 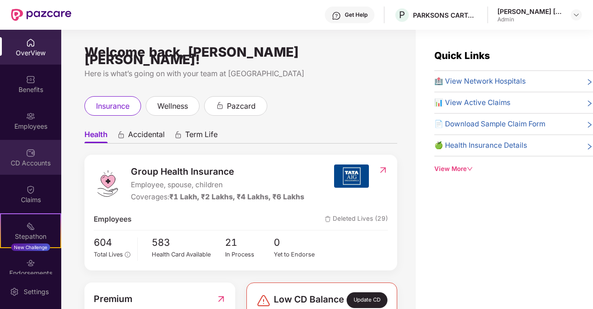 What do you see at coordinates (576, 15) in the screenshot?
I see `img: svg+xml;base64,PHN2ZyBpZD0iRHJvcGRvd24tMzJ4MzIiIHhtbG5zPSJodHRwOi8vd3d3LnczLm9yZy8yMDAwL3N2ZyIgd2...` at bounding box center [576, 15].